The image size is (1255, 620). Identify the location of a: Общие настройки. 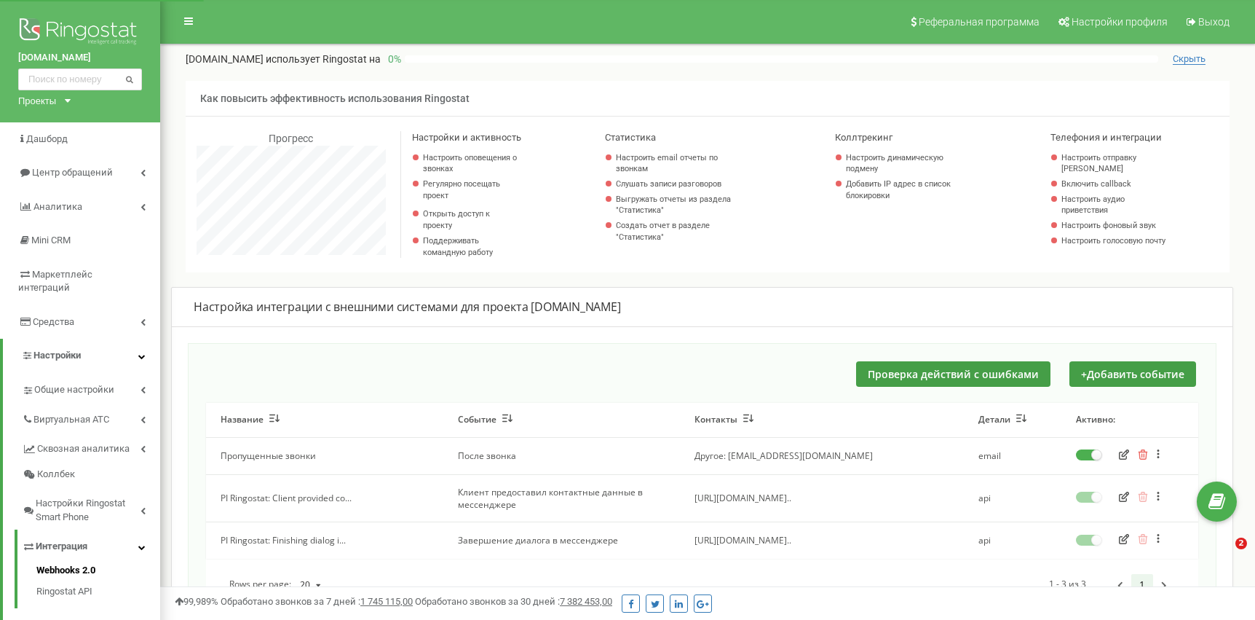
(91, 387).